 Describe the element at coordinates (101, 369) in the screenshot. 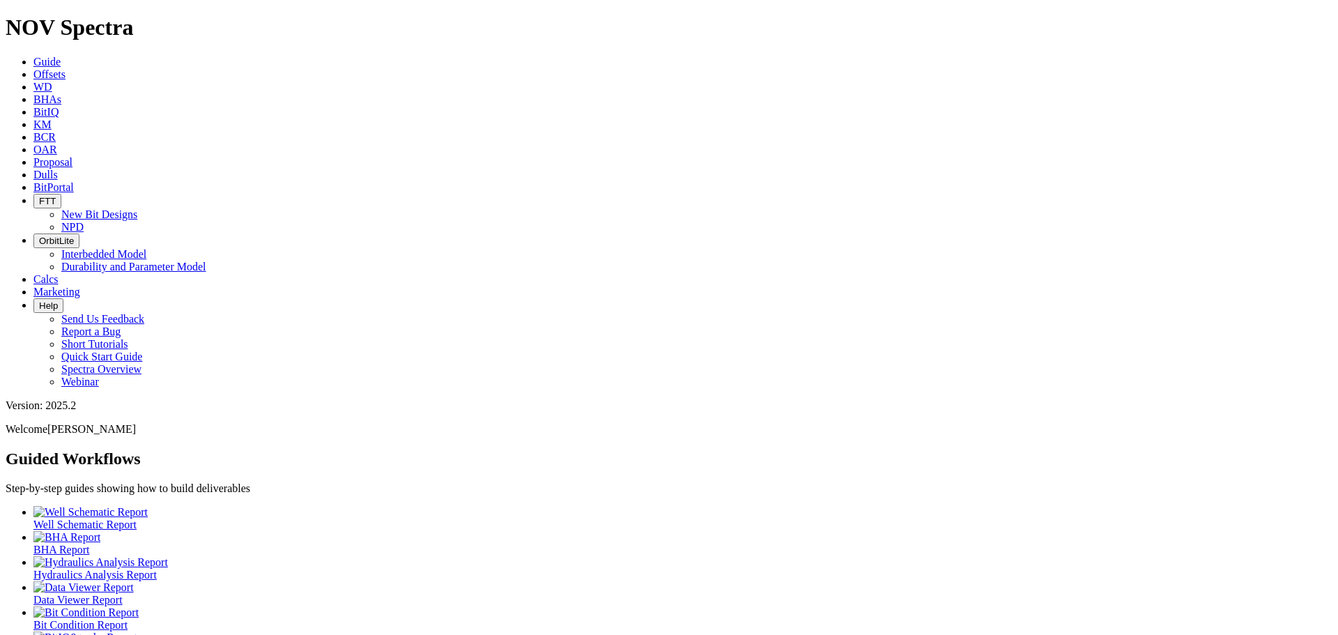

I see `a: Spectra Overview` at that location.